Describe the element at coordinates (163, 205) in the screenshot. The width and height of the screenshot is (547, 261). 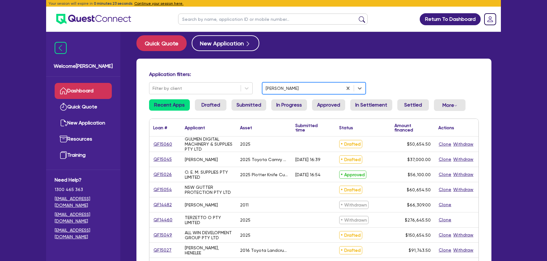
I see `a: QF14482` at that location.